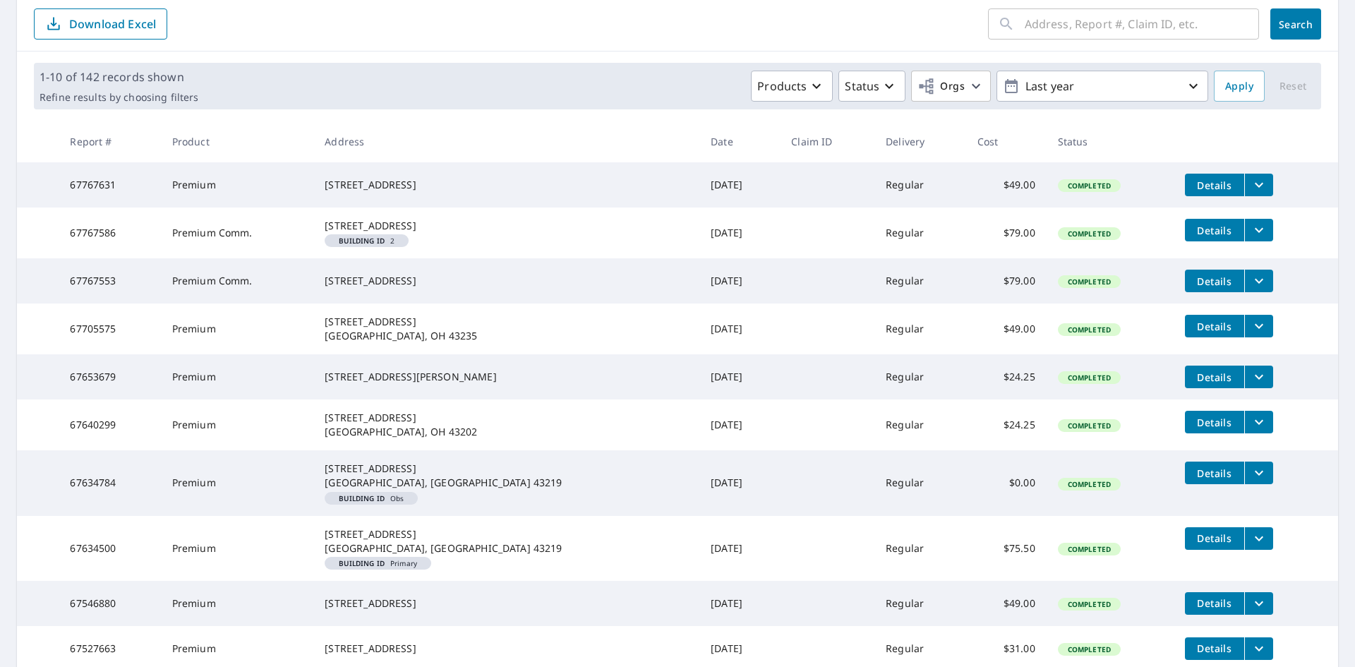 This screenshot has width=1355, height=667. Describe the element at coordinates (1215, 603) in the screenshot. I see `button: detailsBtn-67546880` at that location.